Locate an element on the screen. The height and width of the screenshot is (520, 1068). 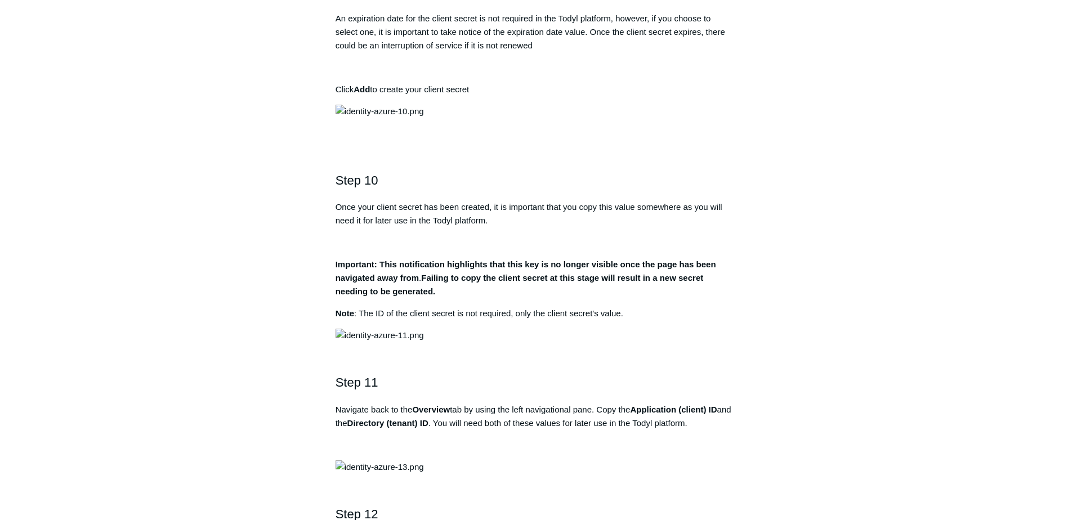
img: identity-azure-11.png is located at coordinates (380, 336).